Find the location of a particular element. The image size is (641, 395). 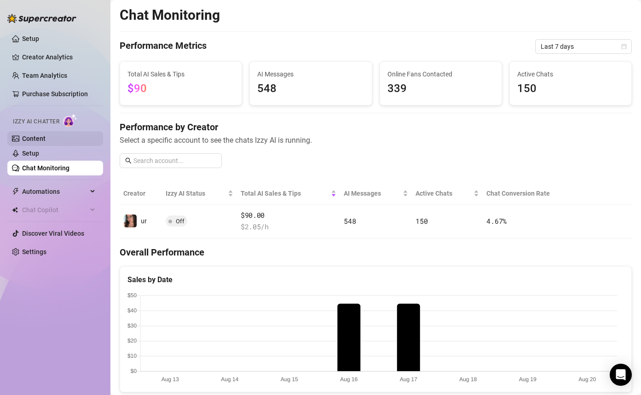

span: Off is located at coordinates (180, 221).